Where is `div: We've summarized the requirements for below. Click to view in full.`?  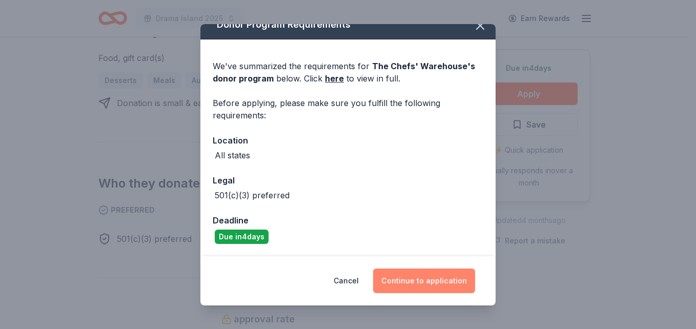 div: We've summarized the requirements for below. Click to view in full. is located at coordinates (348, 72).